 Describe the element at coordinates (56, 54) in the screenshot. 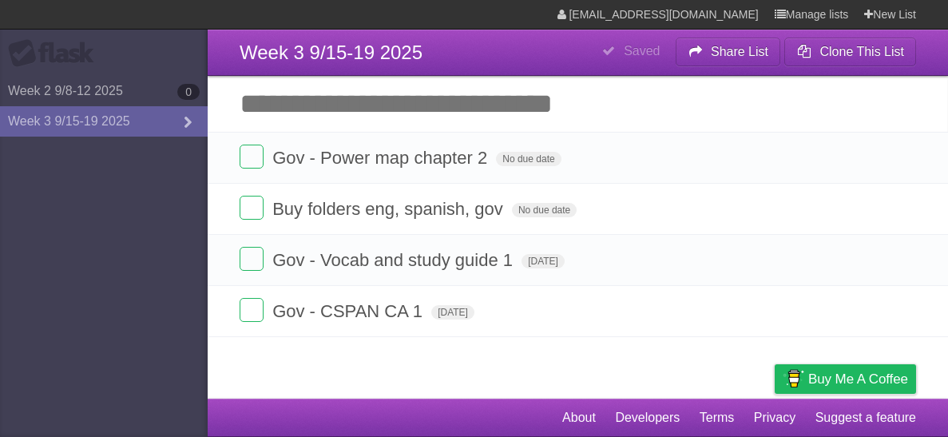

I see `div: Flask` at that location.